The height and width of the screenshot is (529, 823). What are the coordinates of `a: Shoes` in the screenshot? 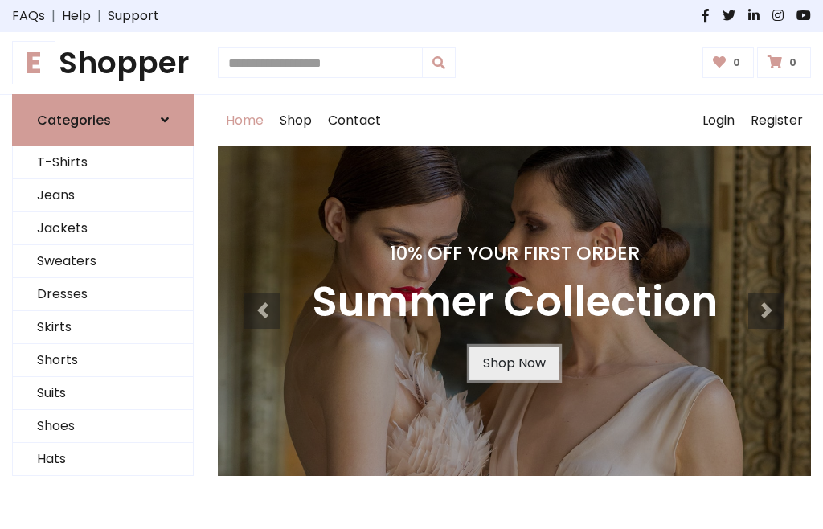 It's located at (103, 426).